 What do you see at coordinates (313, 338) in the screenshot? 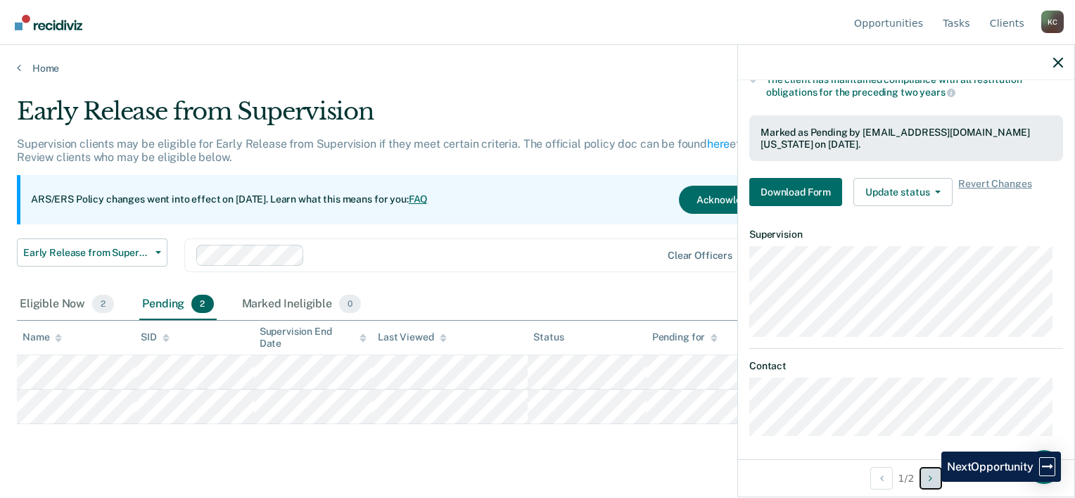
I see `div: Supervision End Date` at bounding box center [313, 338].